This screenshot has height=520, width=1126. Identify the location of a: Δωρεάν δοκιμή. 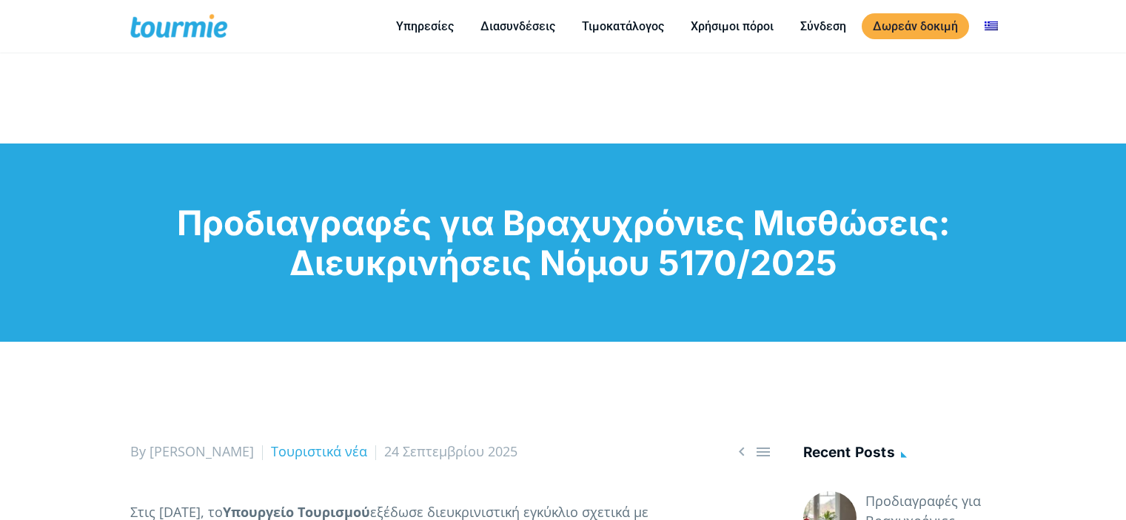
(915, 26).